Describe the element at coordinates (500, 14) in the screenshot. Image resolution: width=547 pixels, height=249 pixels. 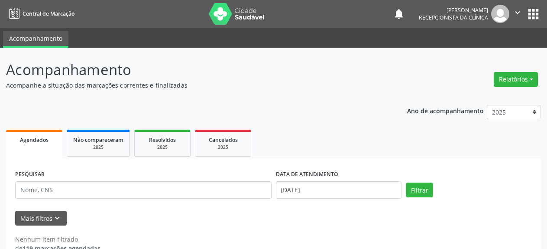
I see `img: img` at that location.